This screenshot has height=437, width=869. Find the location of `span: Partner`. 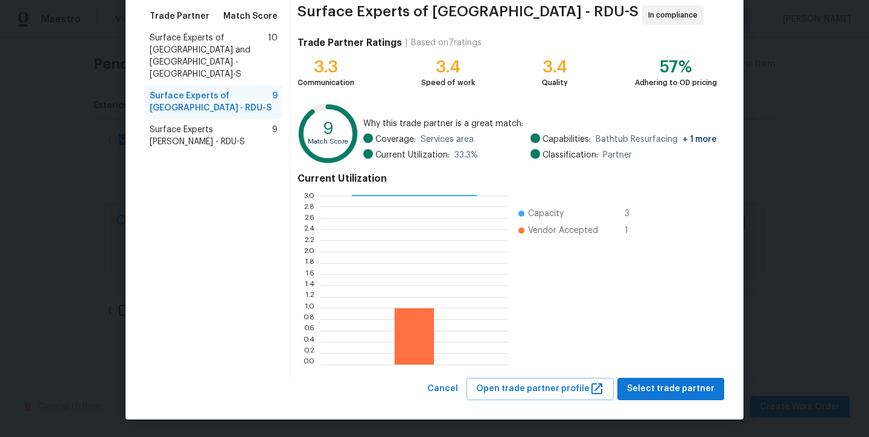

span: Partner is located at coordinates (617, 155).